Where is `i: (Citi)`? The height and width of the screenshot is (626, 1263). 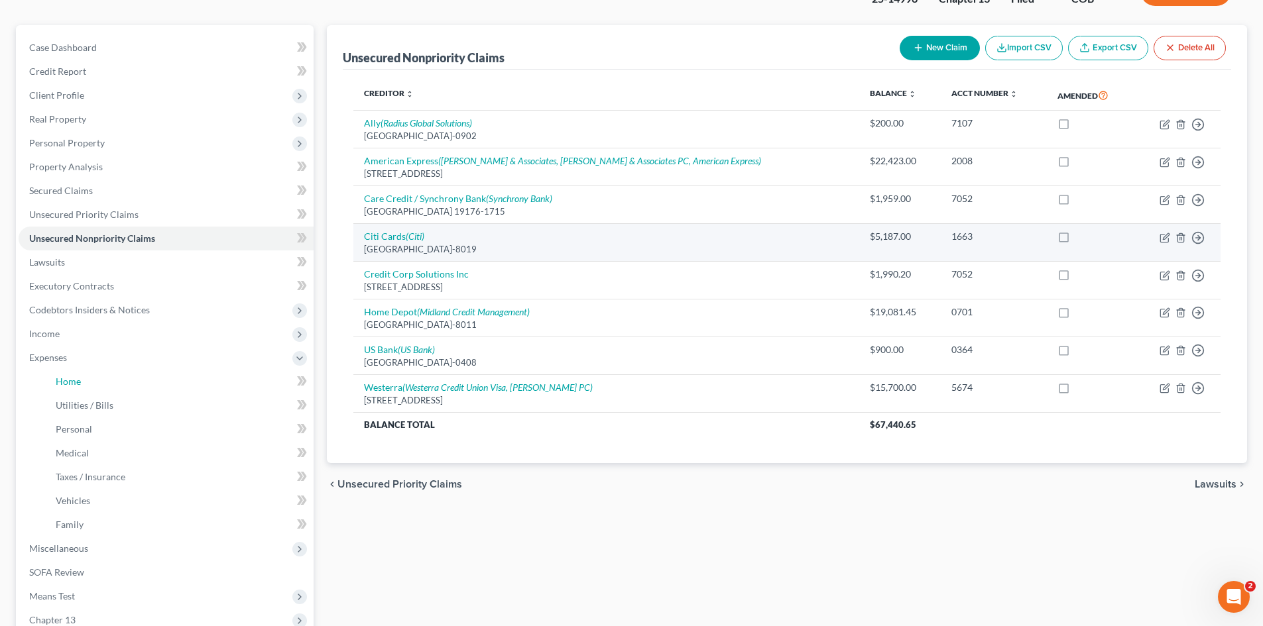 i: (Citi) is located at coordinates (415, 236).